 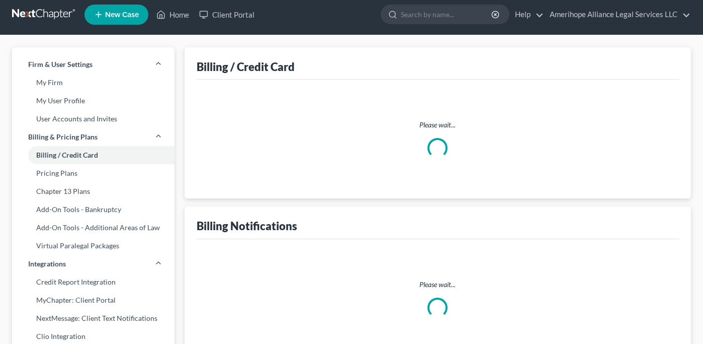 What do you see at coordinates (93, 155) in the screenshot?
I see `a: Billing / Credit Card` at bounding box center [93, 155].